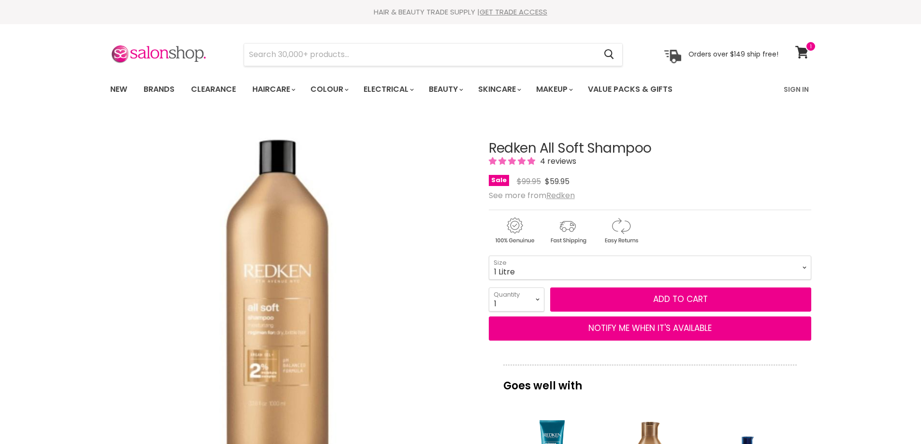  What do you see at coordinates (513, 12) in the screenshot?
I see `a: GET TRADE ACCESS` at bounding box center [513, 12].